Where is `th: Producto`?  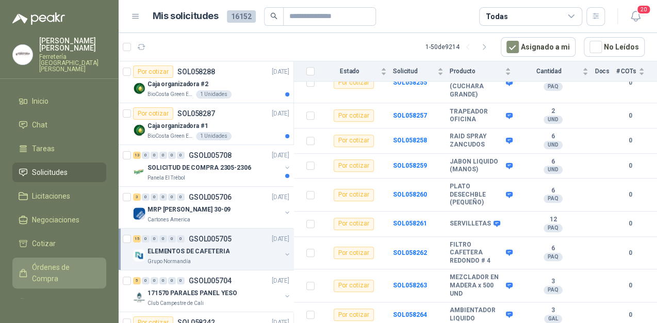
th: Producto is located at coordinates (483, 71).